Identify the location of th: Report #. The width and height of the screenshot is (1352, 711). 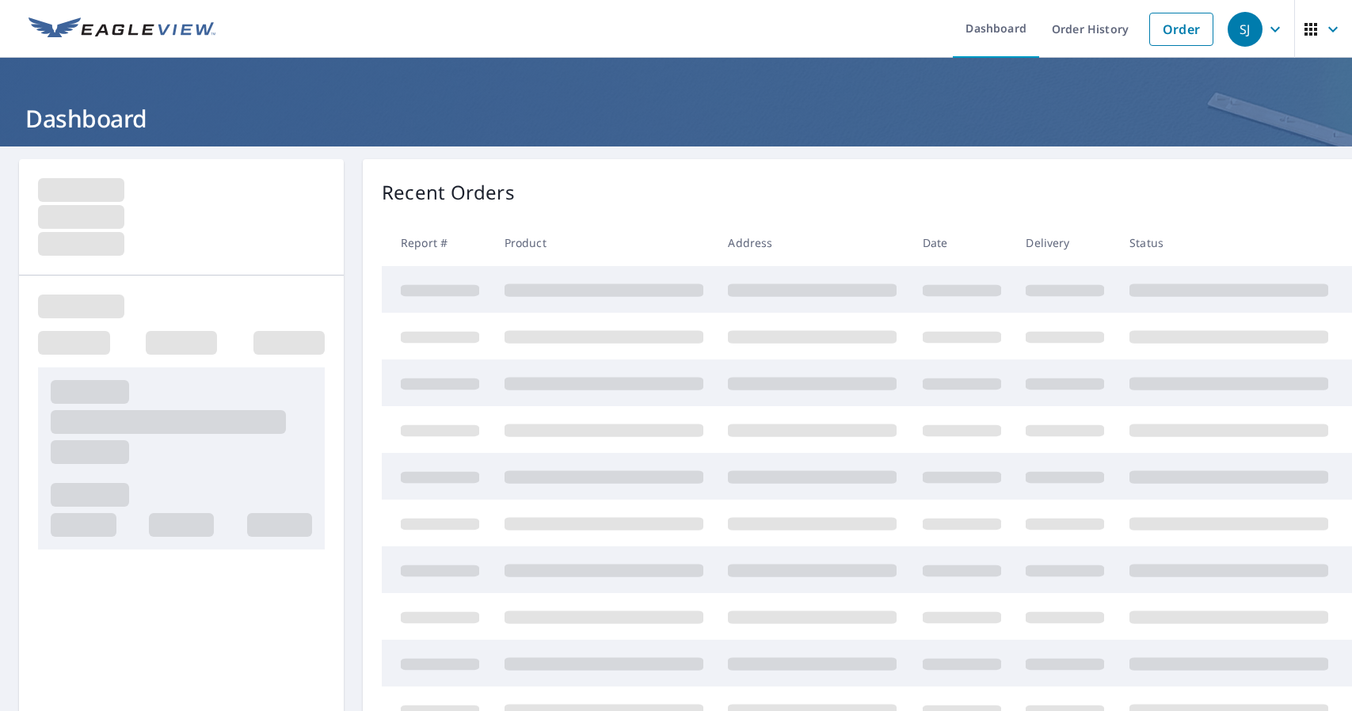
(437, 242).